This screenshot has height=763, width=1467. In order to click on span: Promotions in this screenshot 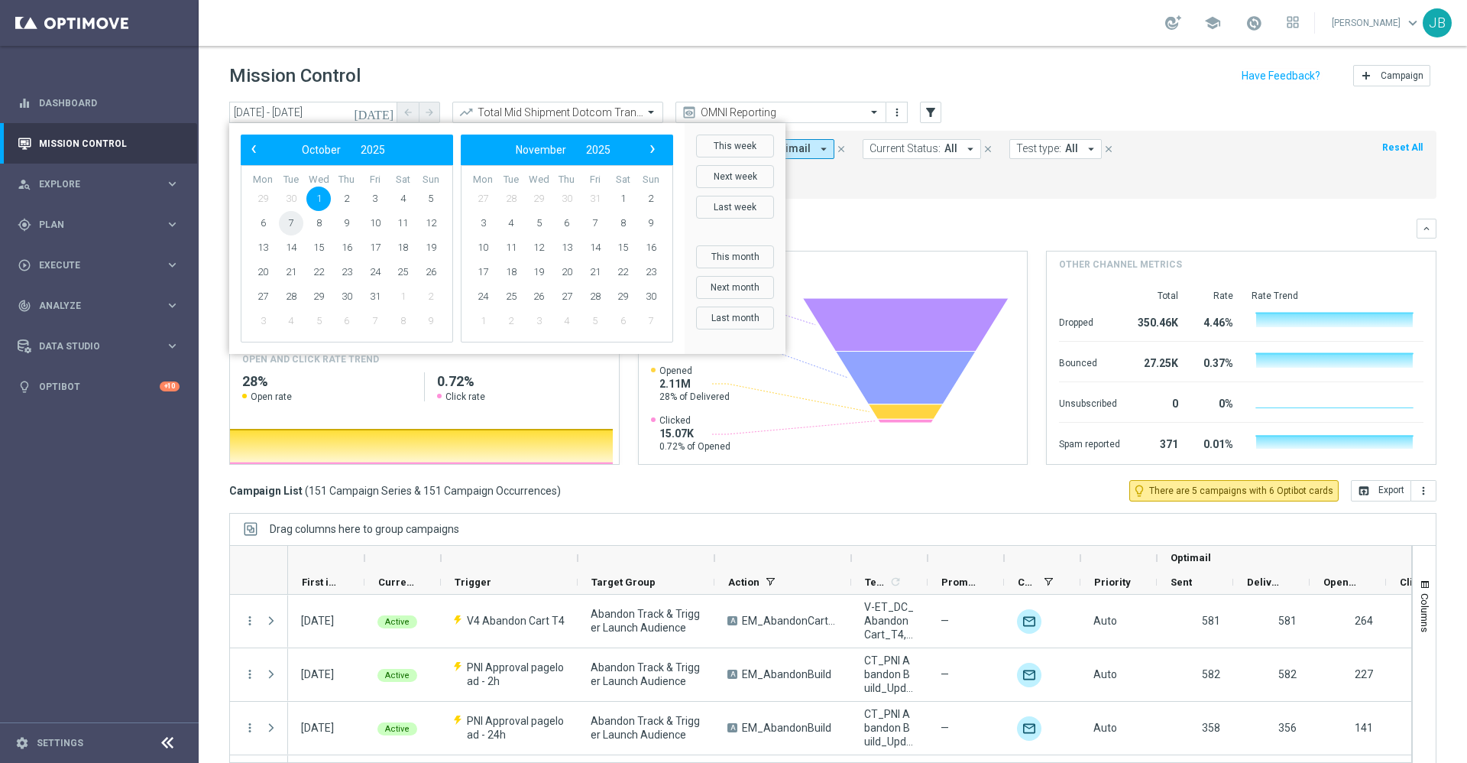, I will do `click(960, 581)`.